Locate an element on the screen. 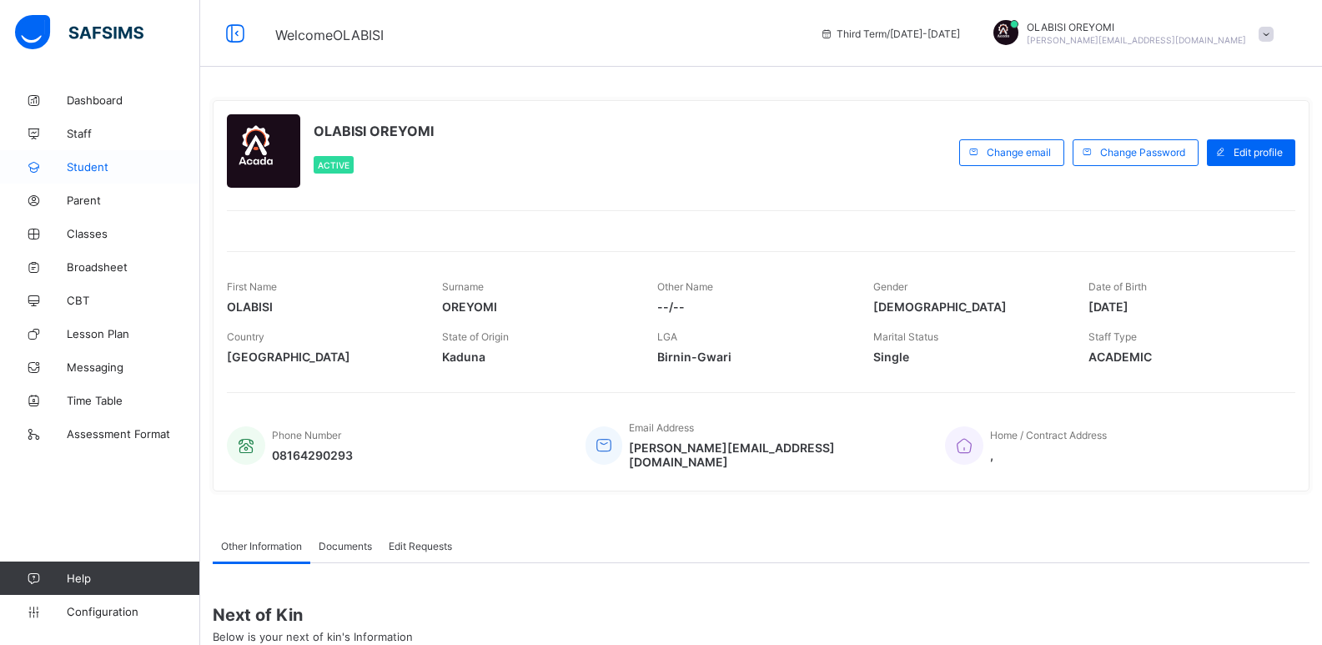 The height and width of the screenshot is (645, 1322). span: State of Origin is located at coordinates (475, 336).